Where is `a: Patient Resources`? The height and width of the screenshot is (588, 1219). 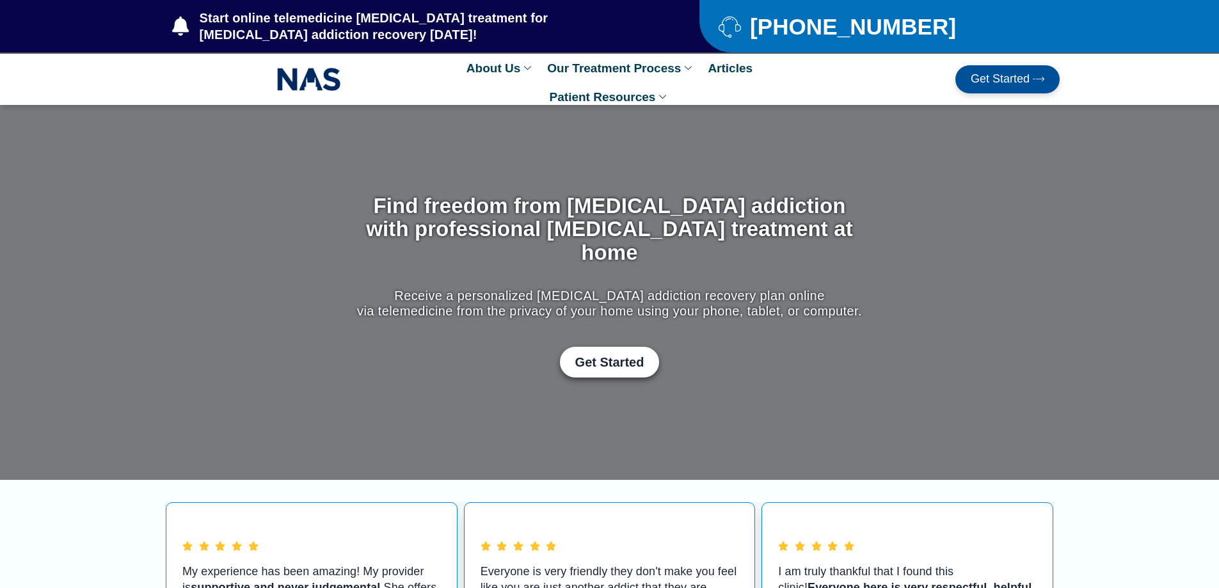 a: Patient Resources is located at coordinates (610, 97).